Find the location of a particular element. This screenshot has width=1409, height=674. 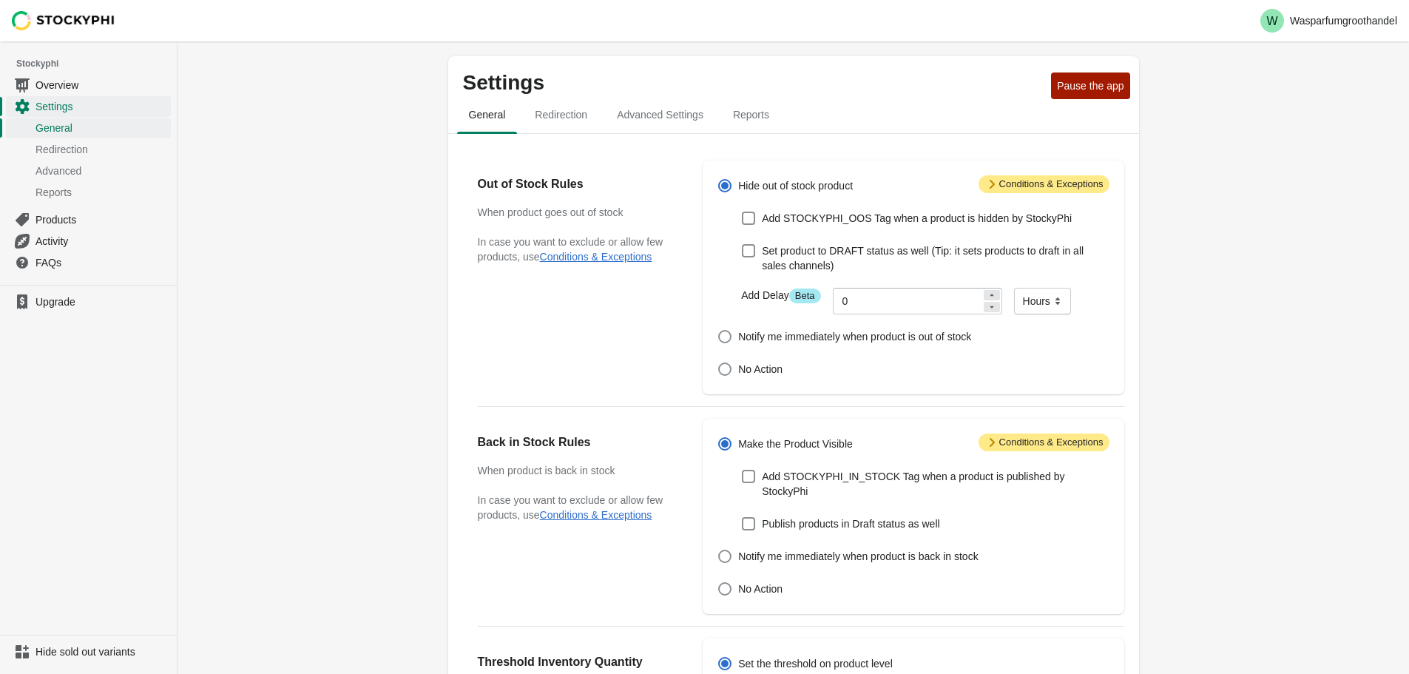

span: Products is located at coordinates (101, 220).